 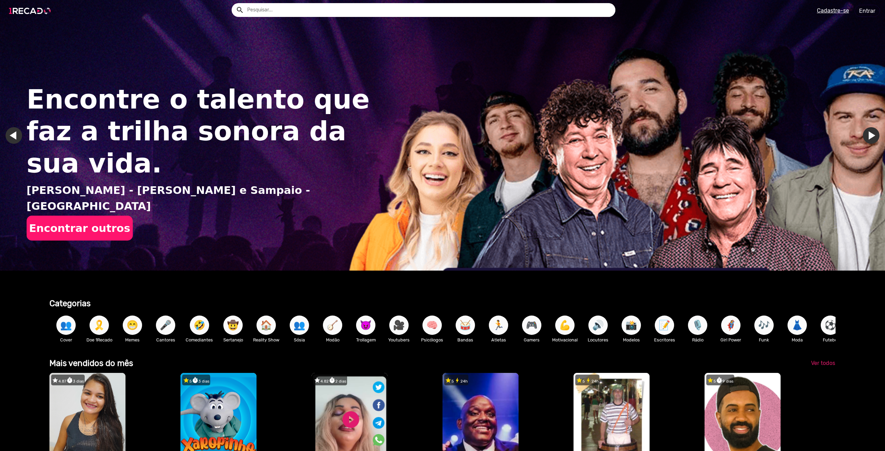 I want to click on p: Comediantes, so click(x=199, y=340).